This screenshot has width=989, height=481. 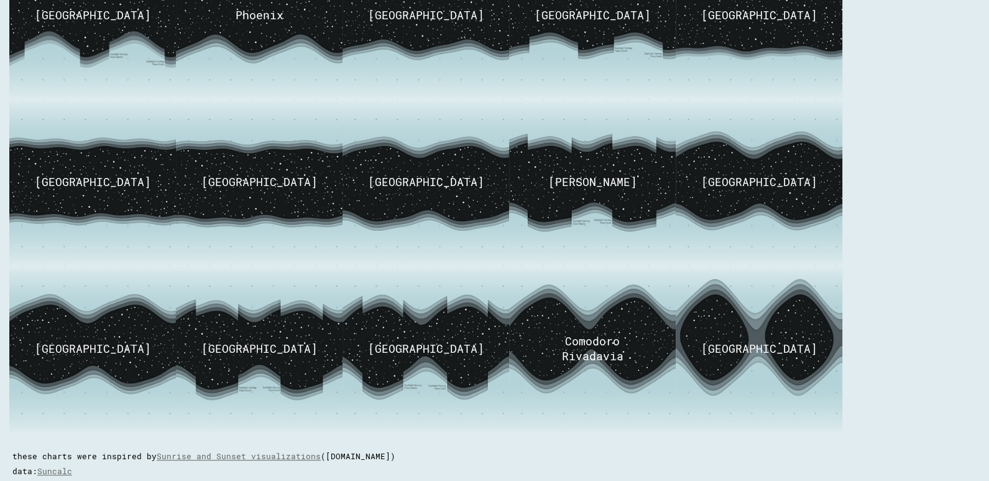 What do you see at coordinates (239, 456) in the screenshot?
I see `a: Sunrise and Sunset visualizations` at bounding box center [239, 456].